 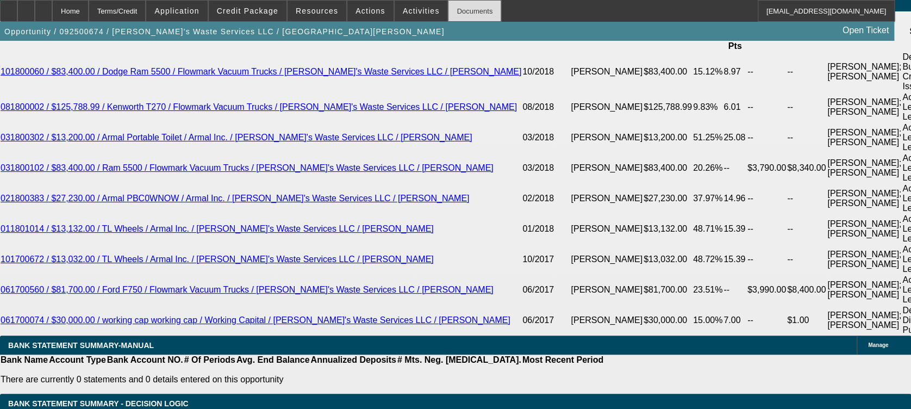 What do you see at coordinates (247, 11) in the screenshot?
I see `button: Credit Package` at bounding box center [247, 11].